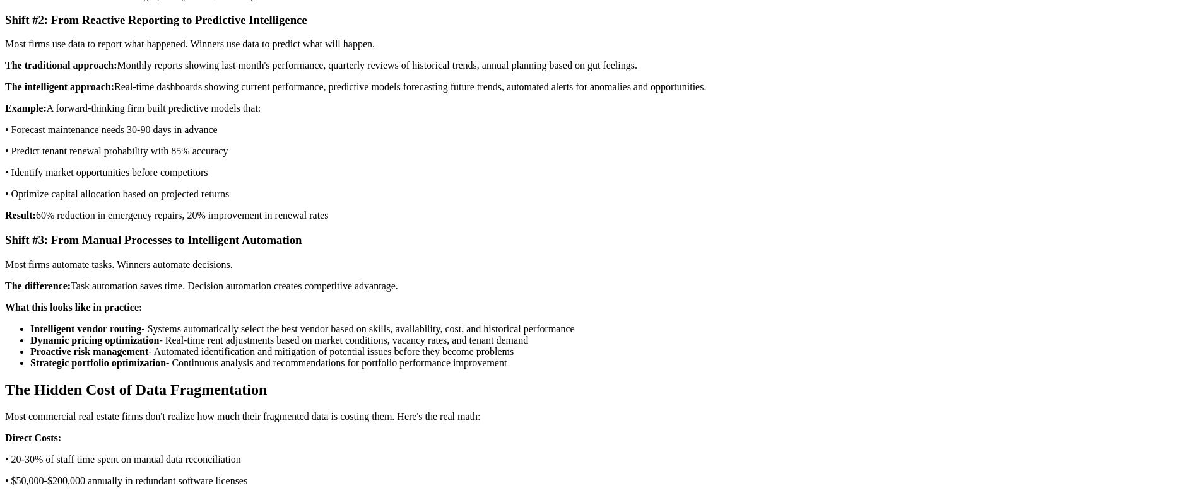  I want to click on p: • Identify market opportunities before competitors, so click(601, 173).